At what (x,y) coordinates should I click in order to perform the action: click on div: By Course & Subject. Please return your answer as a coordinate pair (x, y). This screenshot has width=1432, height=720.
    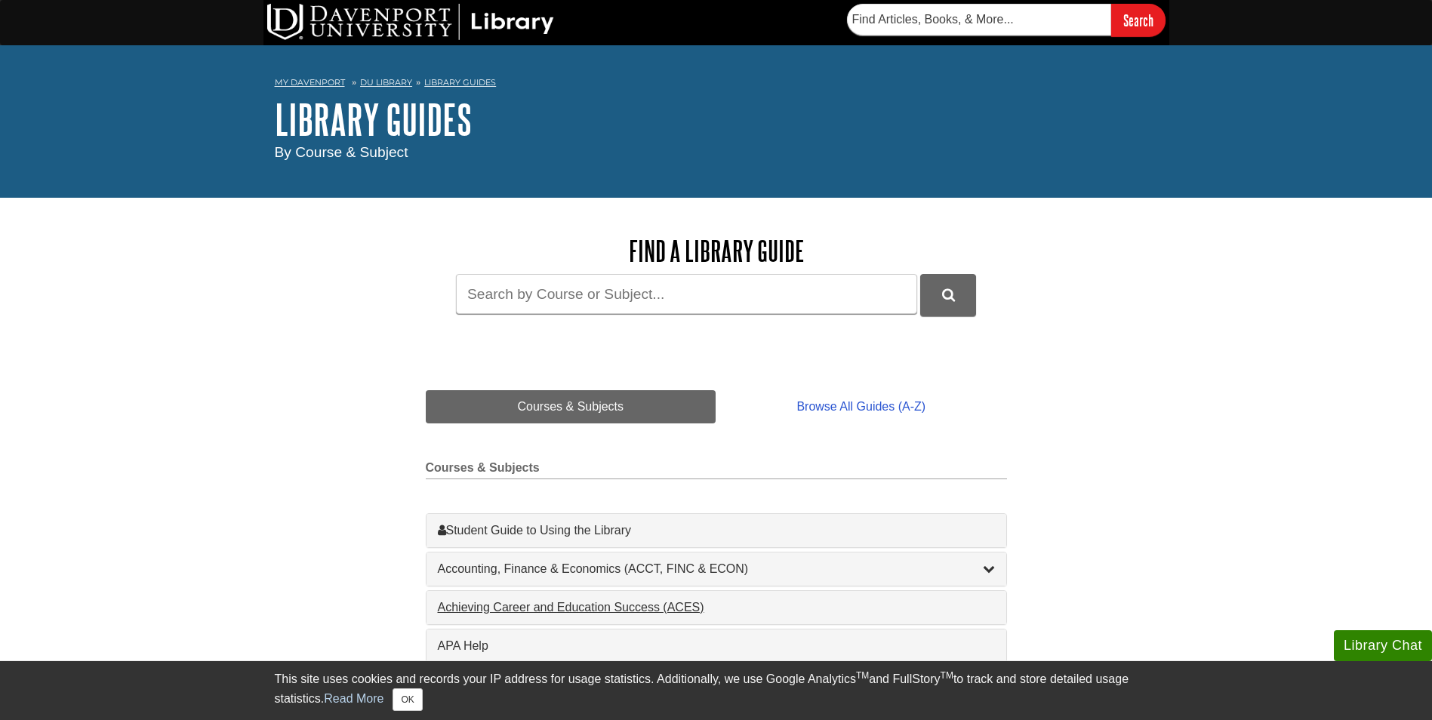
    Looking at the image, I should click on (716, 152).